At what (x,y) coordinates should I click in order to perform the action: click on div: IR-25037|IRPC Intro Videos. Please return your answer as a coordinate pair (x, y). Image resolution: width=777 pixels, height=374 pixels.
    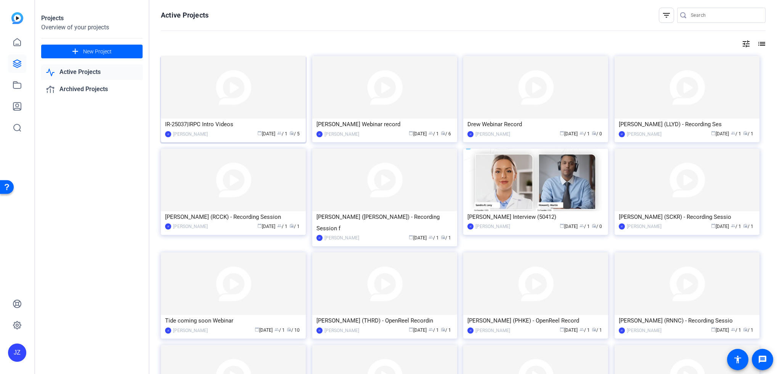
    Looking at the image, I should click on (233, 124).